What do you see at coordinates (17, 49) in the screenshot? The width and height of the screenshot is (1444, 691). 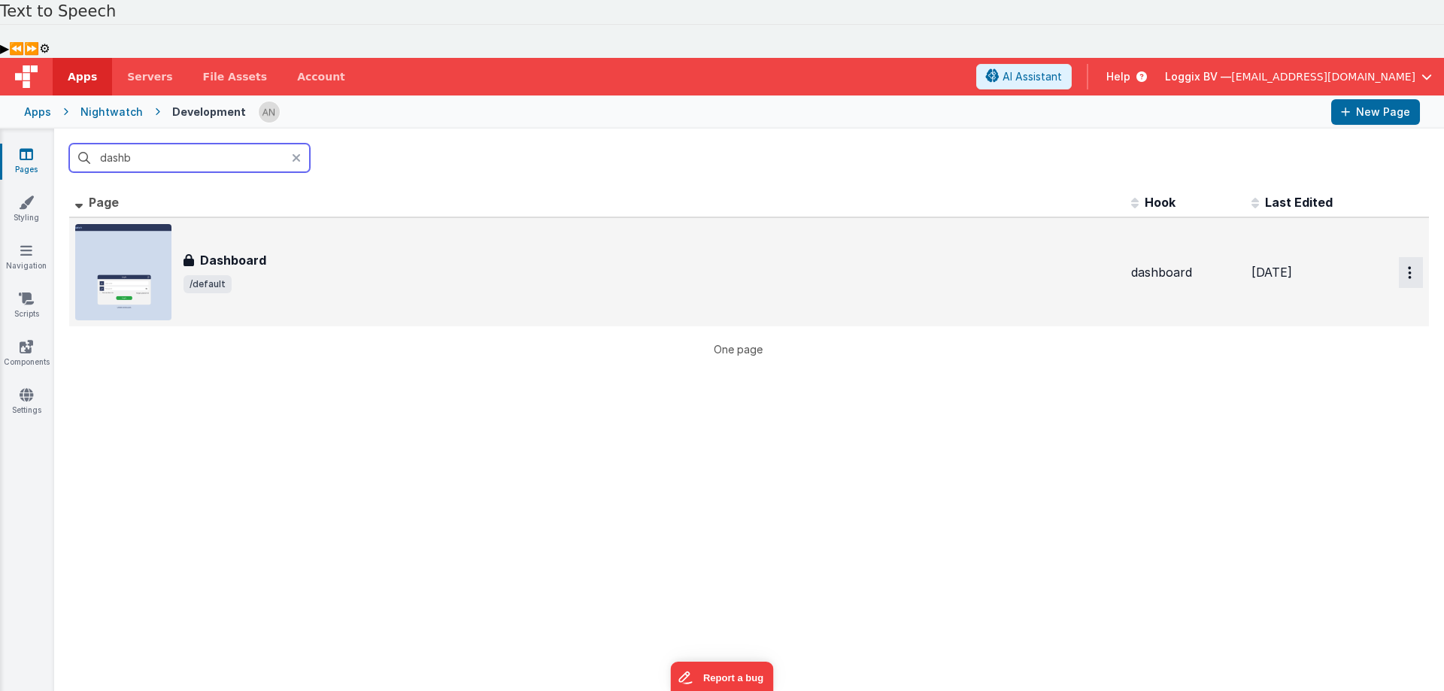 I see `button: Previous` at bounding box center [17, 49].